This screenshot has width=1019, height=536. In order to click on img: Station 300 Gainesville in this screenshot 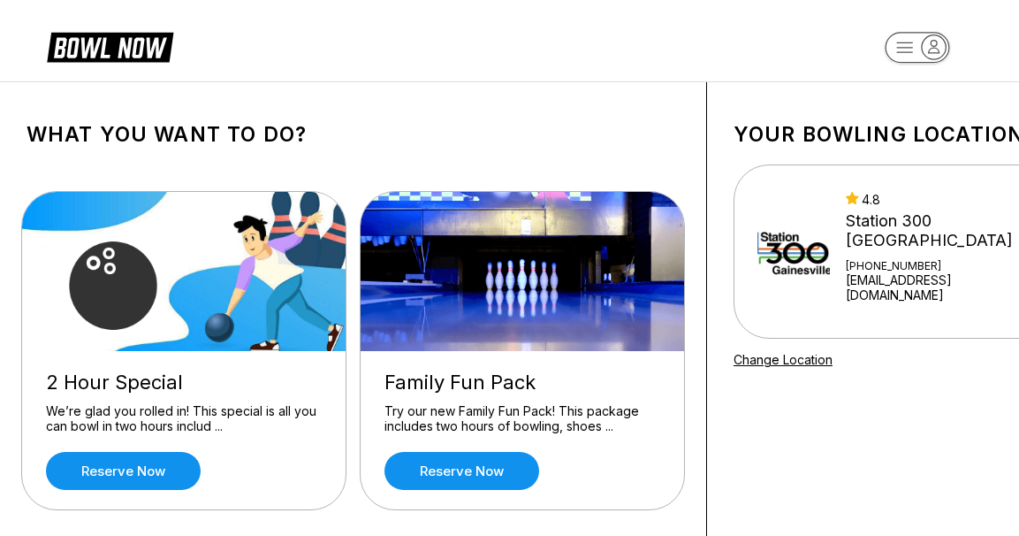, I will do `click(794, 252)`.